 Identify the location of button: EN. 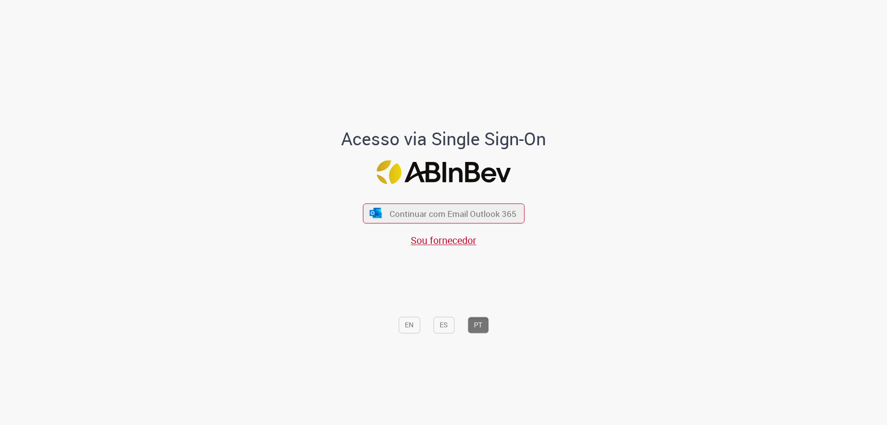
(409, 325).